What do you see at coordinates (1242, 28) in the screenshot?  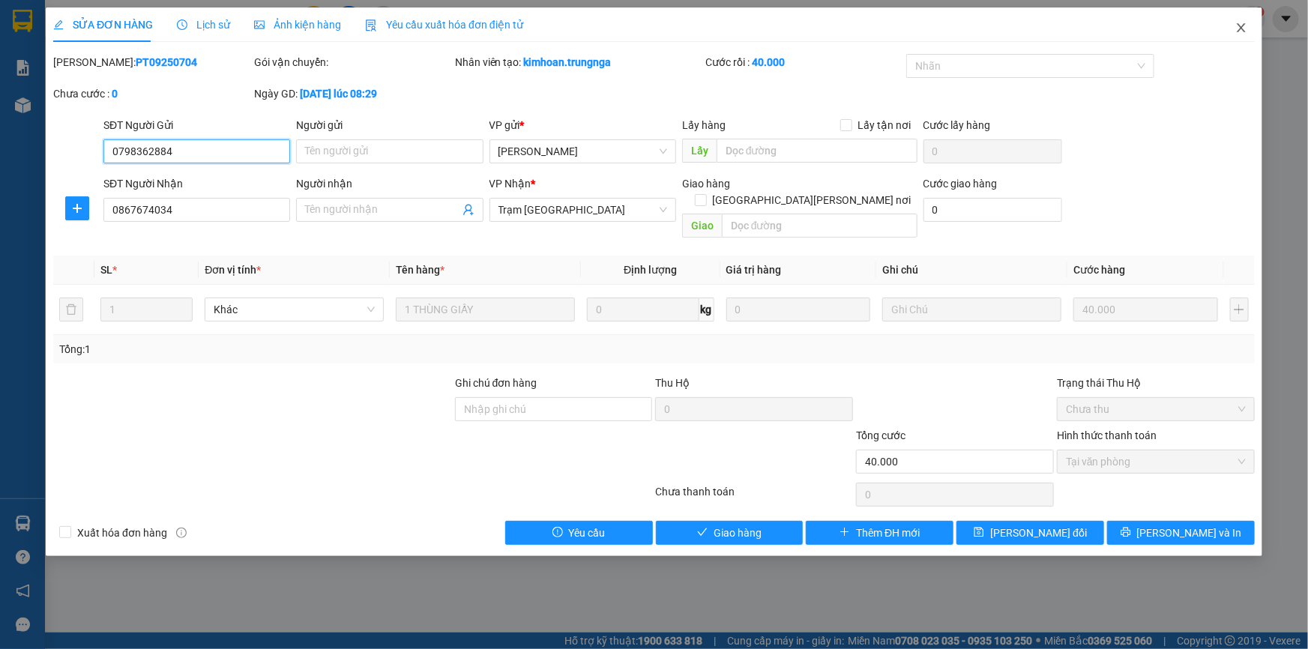 I see `button: Close` at bounding box center [1242, 28].